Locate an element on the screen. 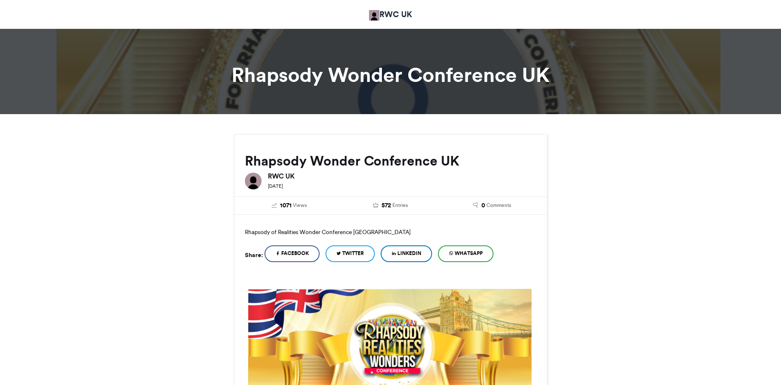 Image resolution: width=781 pixels, height=385 pixels. span: Facebook is located at coordinates (295, 253).